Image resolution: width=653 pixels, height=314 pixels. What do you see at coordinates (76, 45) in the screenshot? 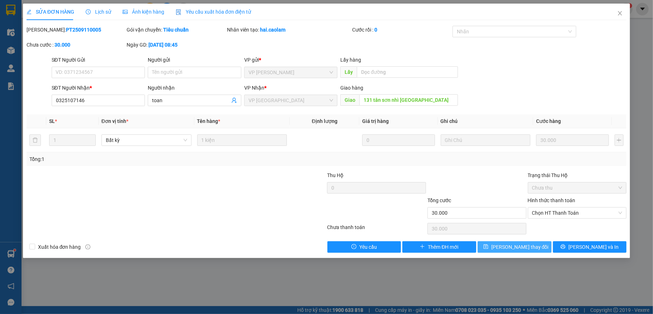
I see `div: Chưa cước :` at bounding box center [76, 45].